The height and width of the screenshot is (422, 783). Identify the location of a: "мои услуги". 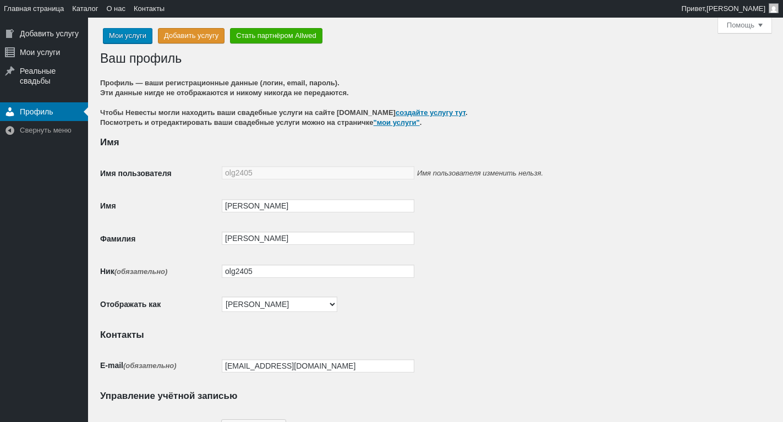
(397, 122).